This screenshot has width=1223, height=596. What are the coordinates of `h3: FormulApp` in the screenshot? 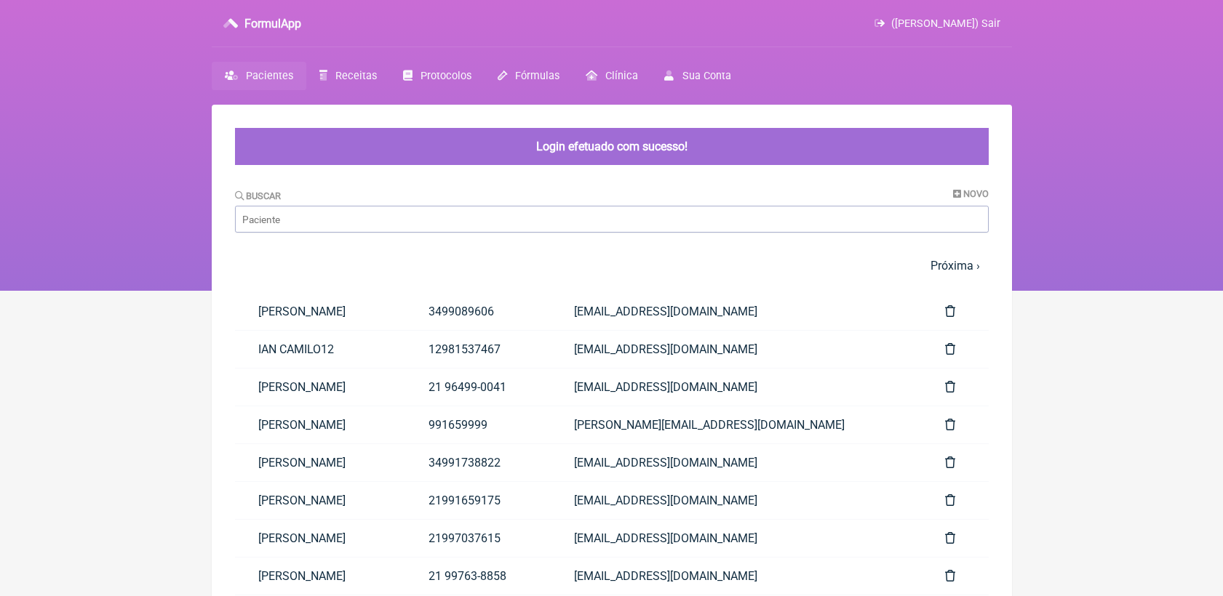 It's located at (273, 23).